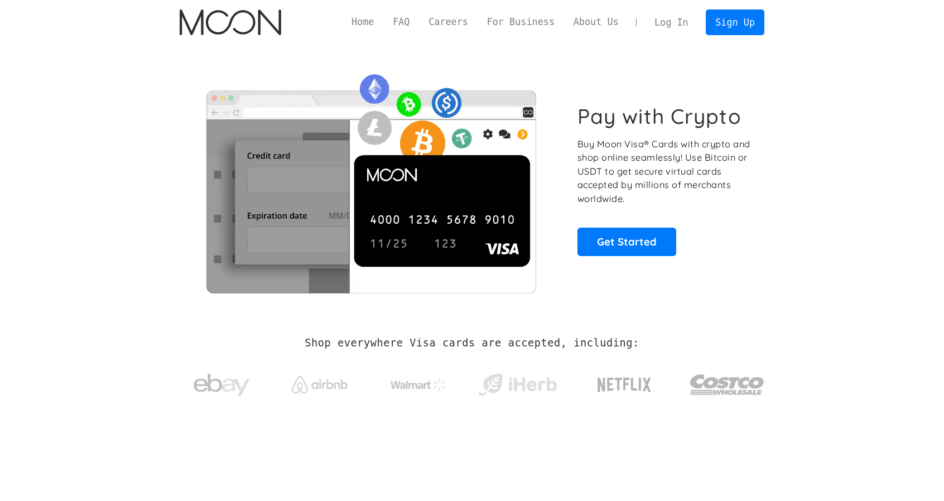 The height and width of the screenshot is (501, 944). What do you see at coordinates (320, 382) in the screenshot?
I see `a: Airbnb` at bounding box center [320, 382].